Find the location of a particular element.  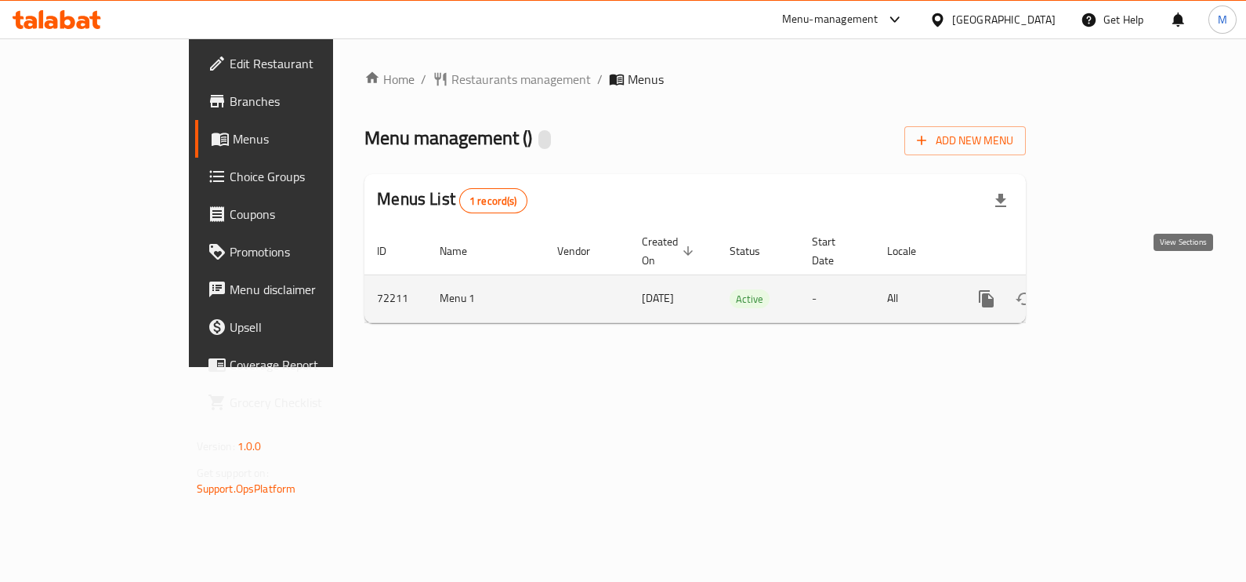

div: Total records count is located at coordinates (493, 201).